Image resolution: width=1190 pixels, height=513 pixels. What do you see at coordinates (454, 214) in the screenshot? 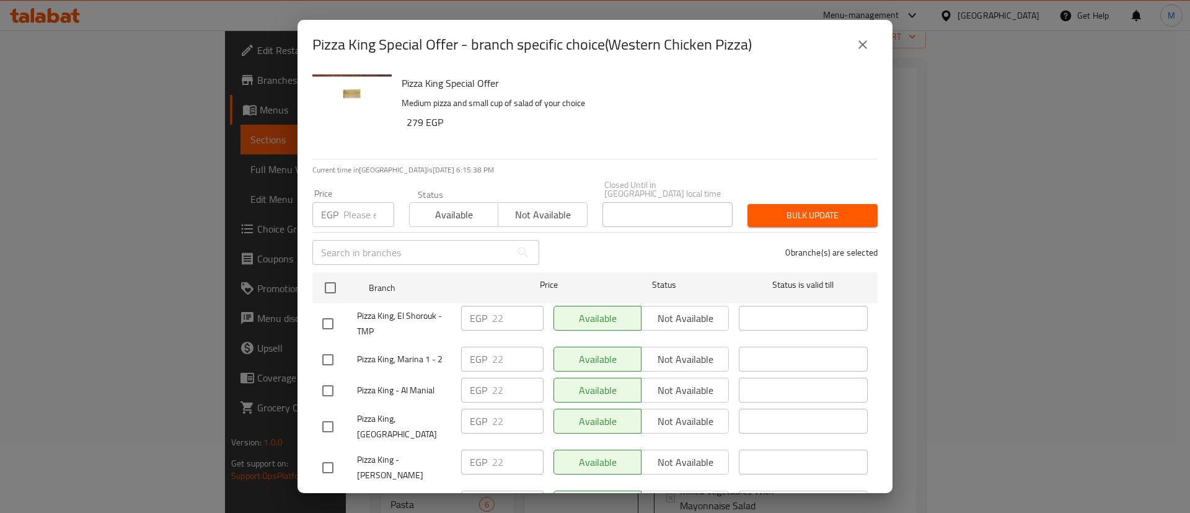
I see `button: Available` at bounding box center [454, 214].